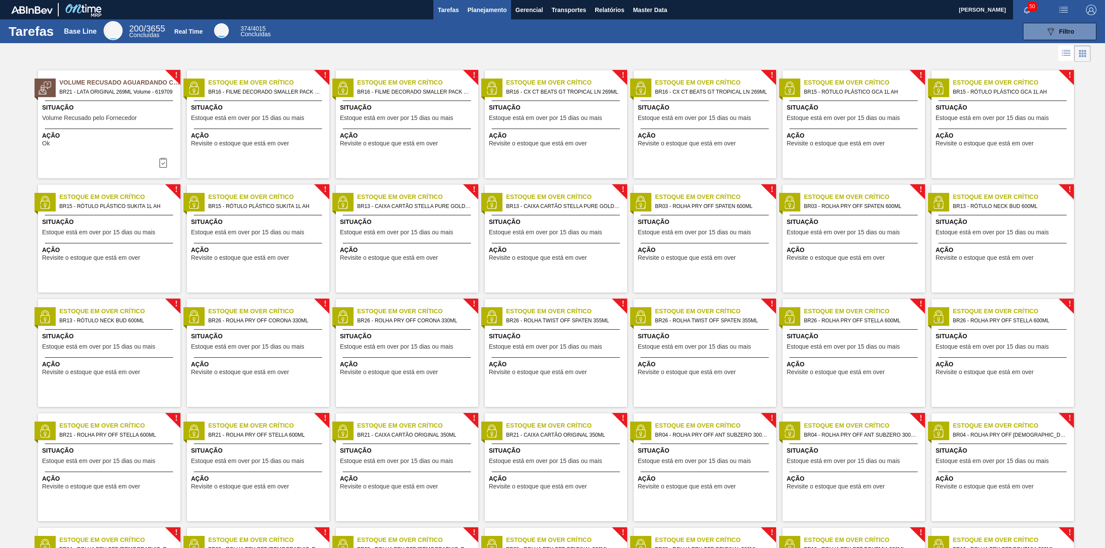 Image resolution: width=1105 pixels, height=548 pixels. Describe the element at coordinates (266, 206) in the screenshot. I see `span: BR15 - RÓTULO PLÁSTICO SUKITA 1L AH` at that location.